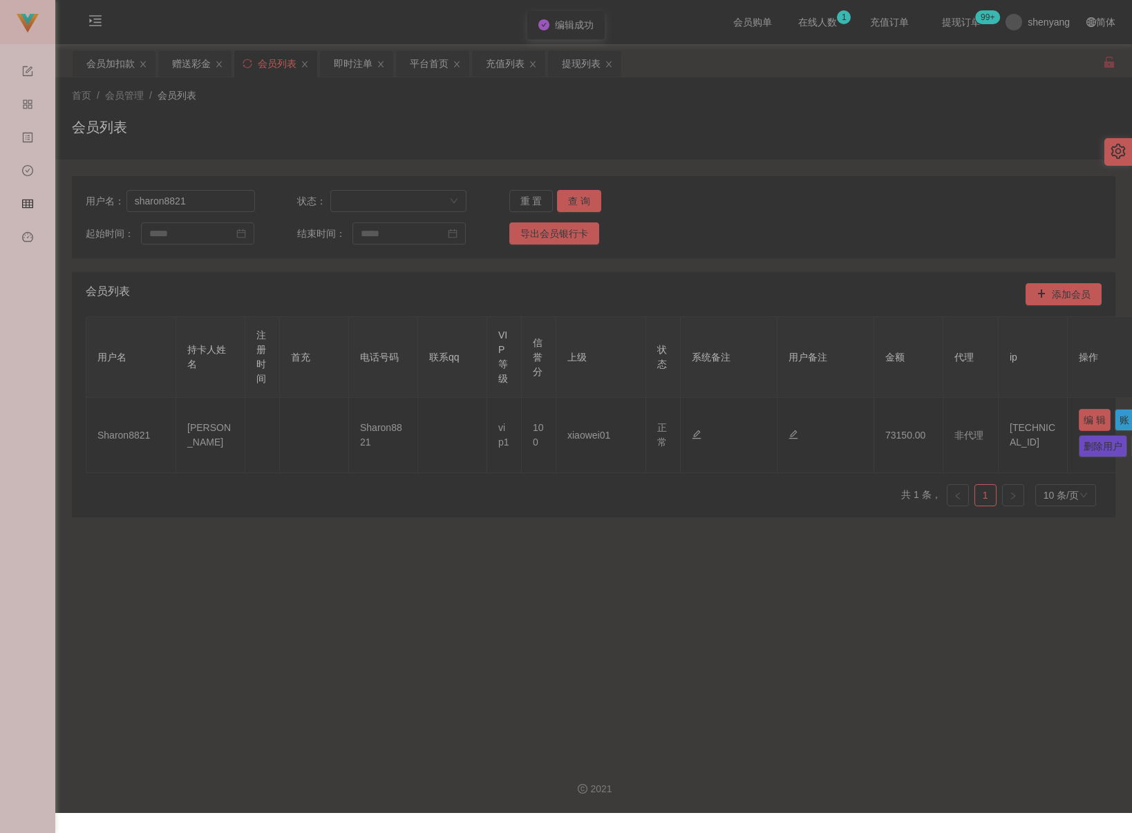 Image resolution: width=1132 pixels, height=833 pixels. What do you see at coordinates (28, 173) in the screenshot?
I see `i: 图标: check-circle-o` at bounding box center [28, 173].